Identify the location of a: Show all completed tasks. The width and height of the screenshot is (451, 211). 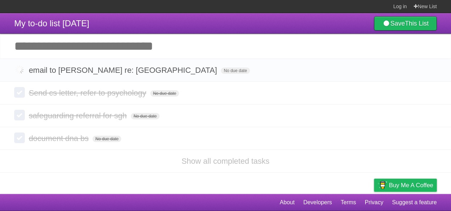
(226, 161).